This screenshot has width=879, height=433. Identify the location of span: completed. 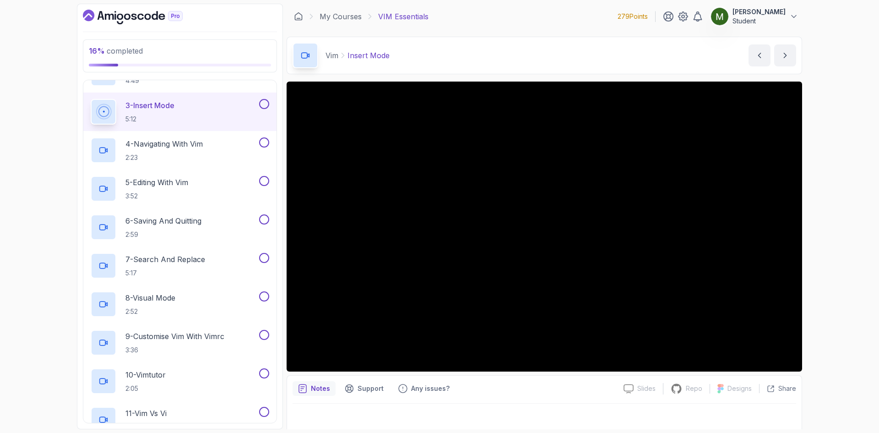
(116, 51).